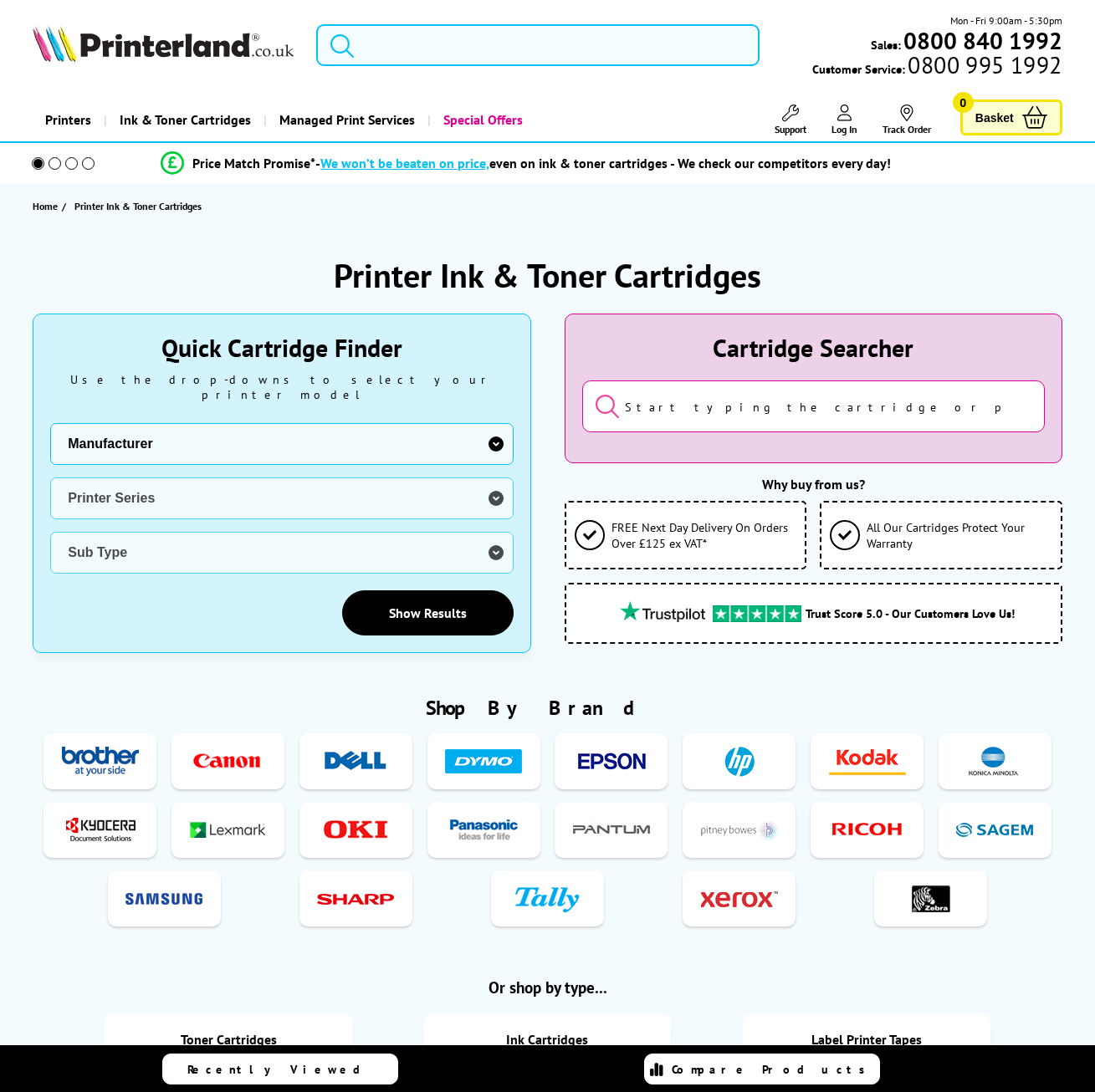 The height and width of the screenshot is (1092, 1095). I want to click on span: Log In, so click(844, 129).